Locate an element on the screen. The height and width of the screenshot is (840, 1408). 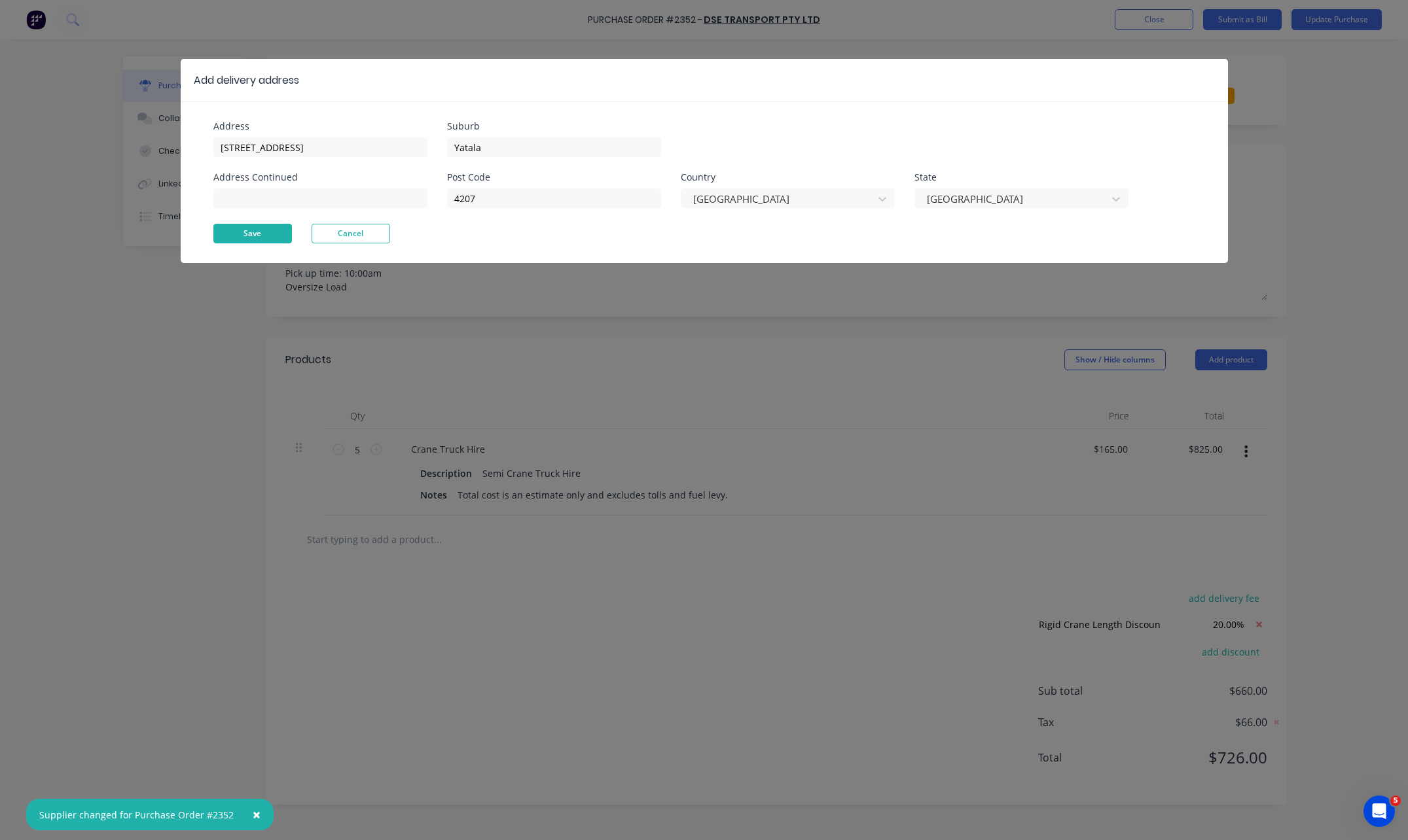
div: Address is located at coordinates (320, 126).